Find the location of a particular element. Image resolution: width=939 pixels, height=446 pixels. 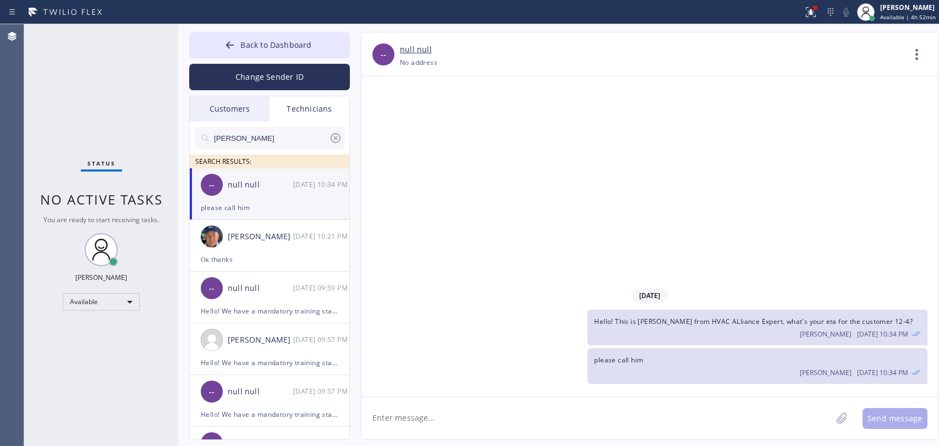

span: Status is located at coordinates (101, 163).